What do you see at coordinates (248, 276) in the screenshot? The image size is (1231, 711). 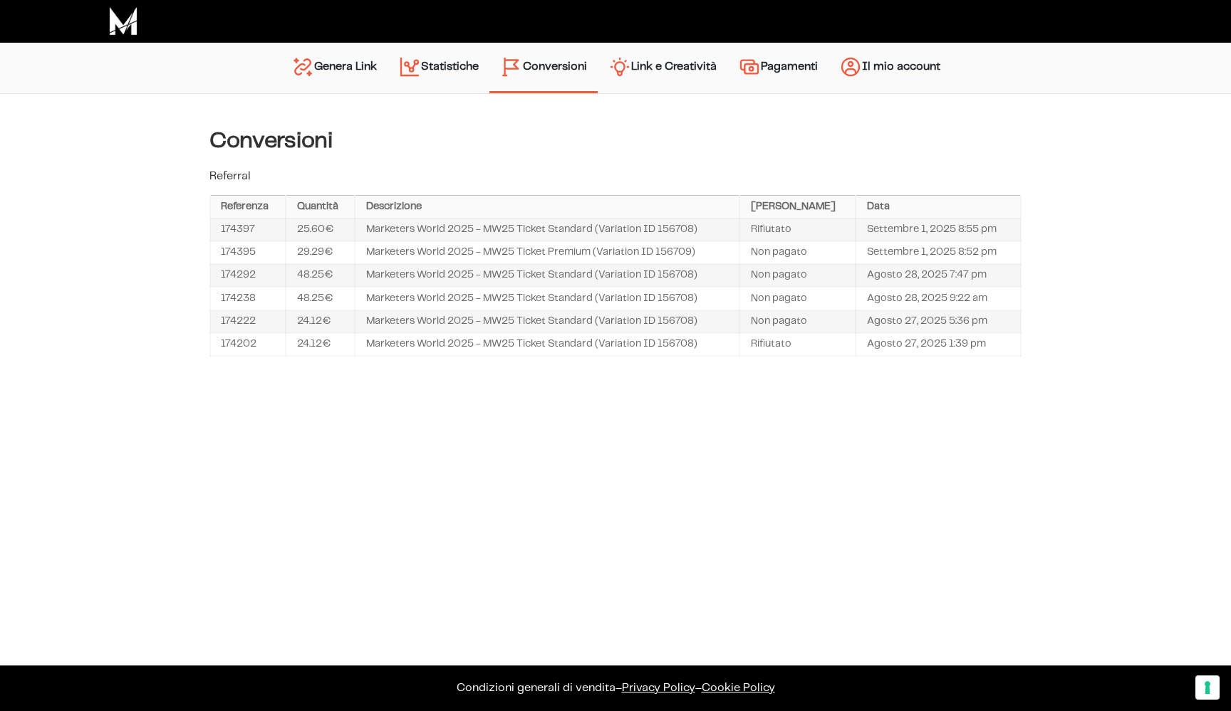 I see `td: 174292` at bounding box center [248, 276].